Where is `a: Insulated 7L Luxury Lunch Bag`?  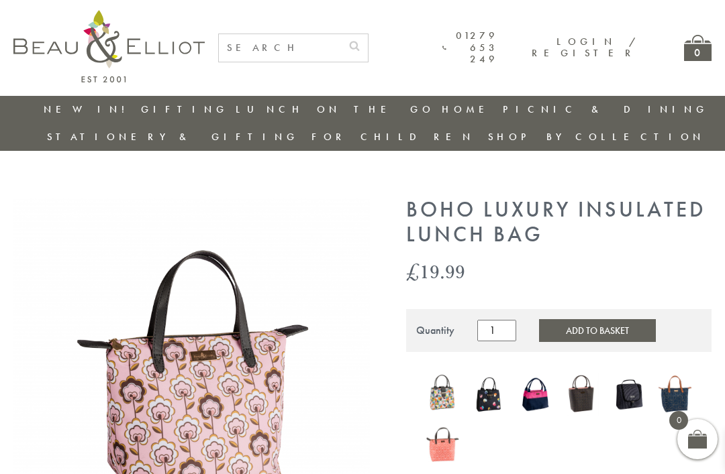
a: Insulated 7L Luxury Lunch Bag is located at coordinates (442, 442).